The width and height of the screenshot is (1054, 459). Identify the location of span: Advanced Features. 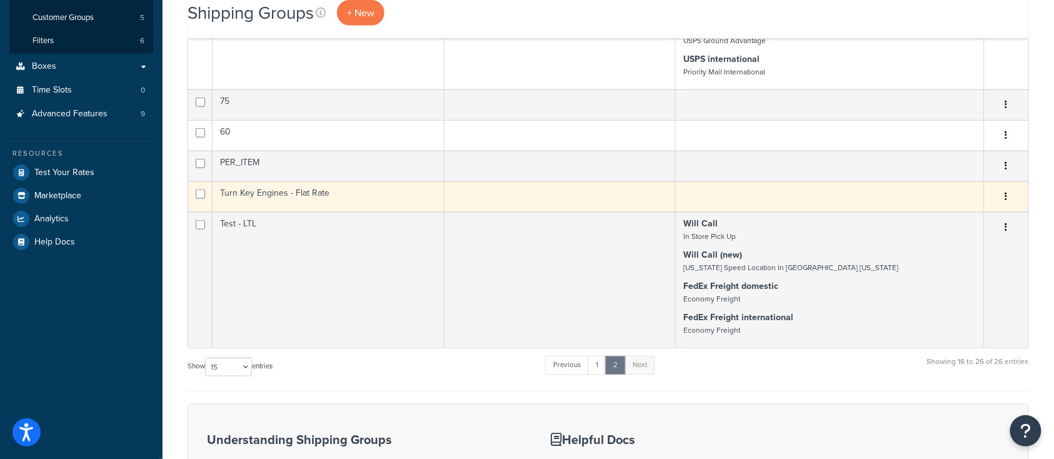
(69, 114).